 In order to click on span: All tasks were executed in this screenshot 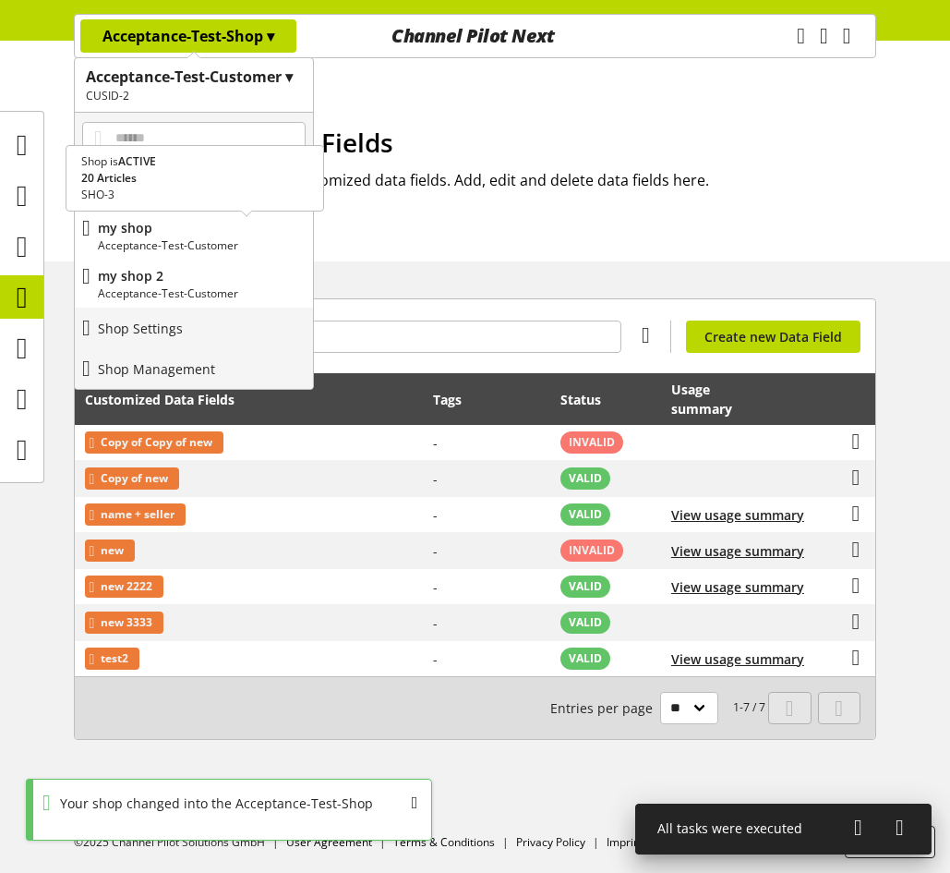, I will do `click(730, 828)`.